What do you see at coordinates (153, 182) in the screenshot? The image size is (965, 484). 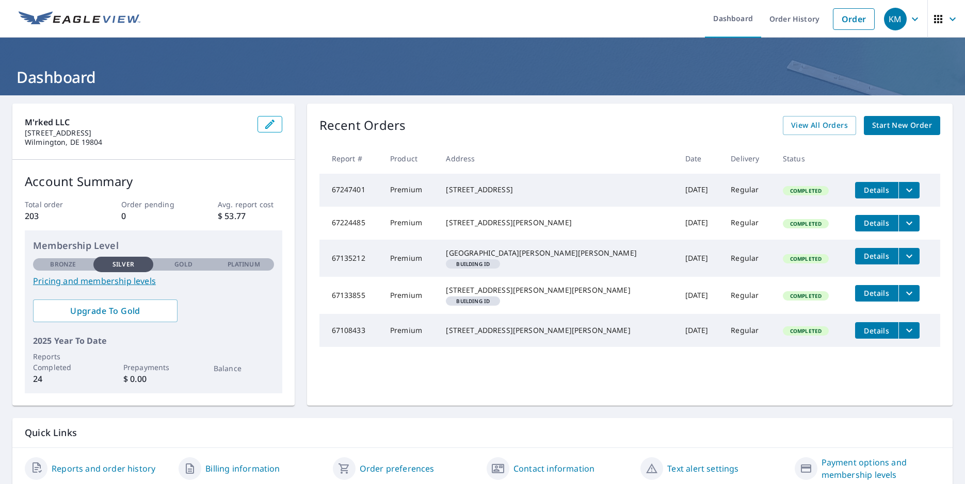 I see `p: Account Summary` at bounding box center [153, 182].